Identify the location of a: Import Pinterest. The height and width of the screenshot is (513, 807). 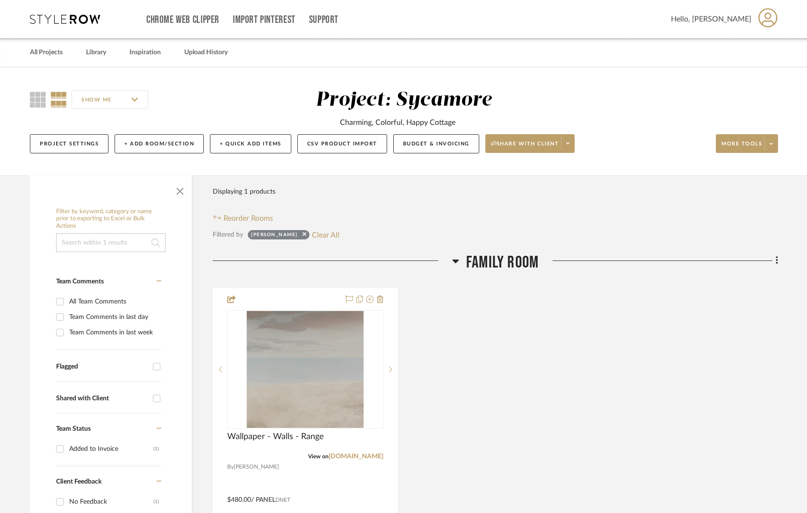
(264, 20).